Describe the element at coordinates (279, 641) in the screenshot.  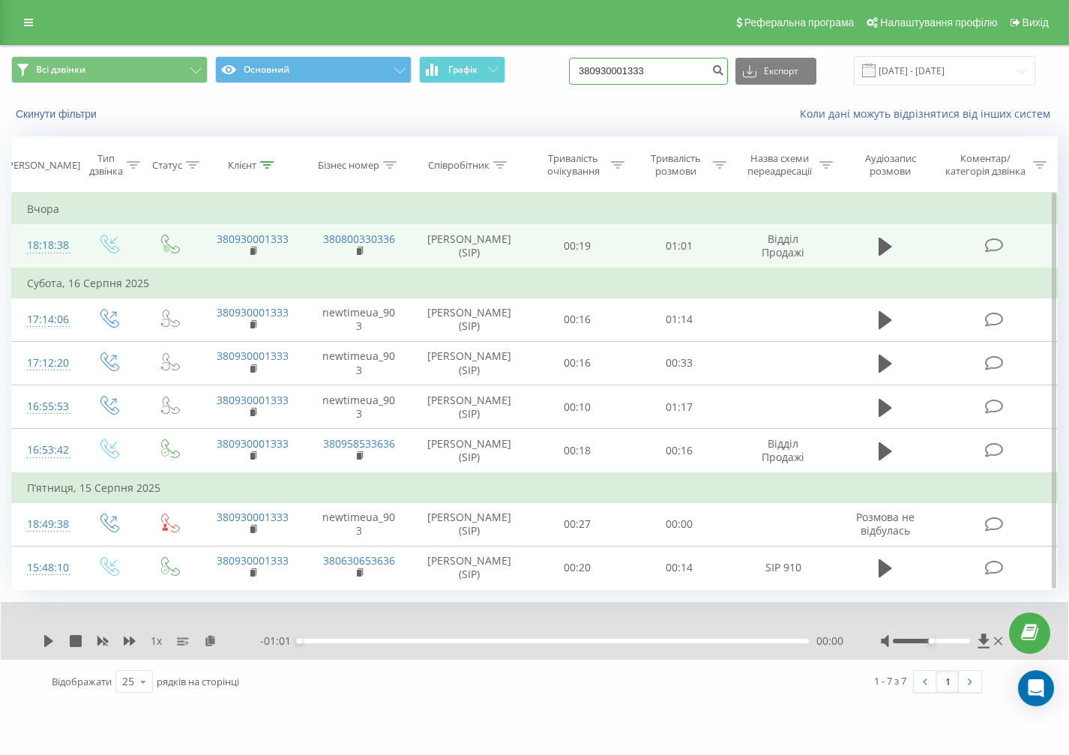
I see `span: - 01:01` at that location.